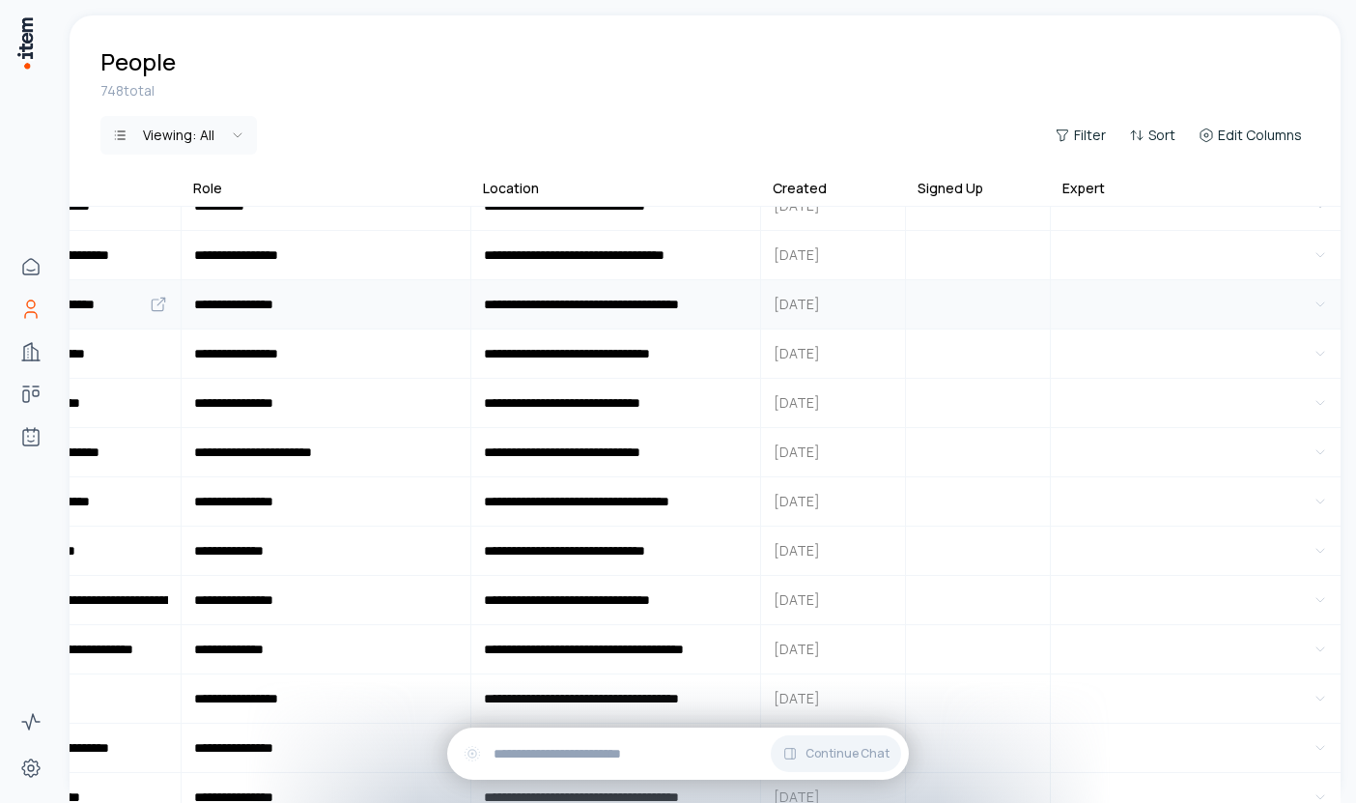 The image size is (1356, 803). Describe the element at coordinates (1152, 135) in the screenshot. I see `button: Sort` at that location.